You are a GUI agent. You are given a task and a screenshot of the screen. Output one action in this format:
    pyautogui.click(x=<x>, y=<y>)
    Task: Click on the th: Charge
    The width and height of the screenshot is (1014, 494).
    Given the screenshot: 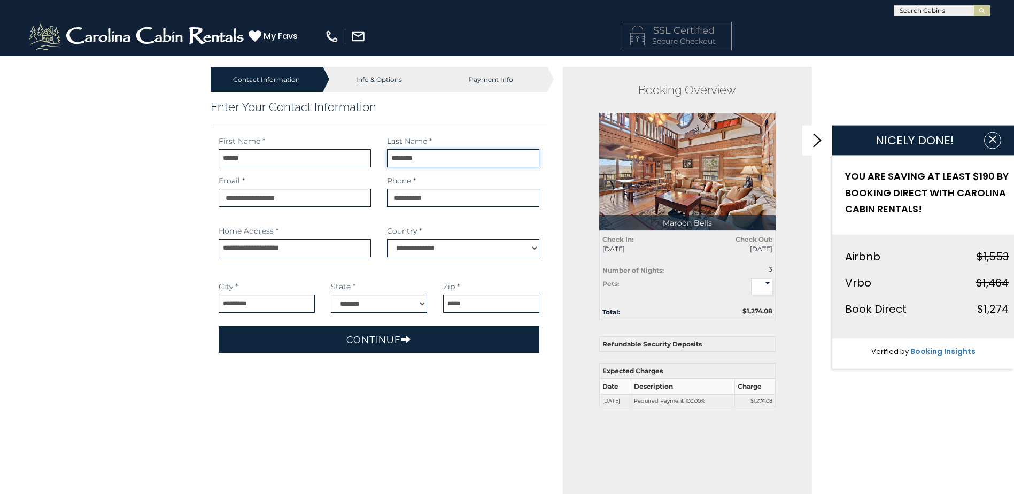 What is the action you would take?
    pyautogui.click(x=755, y=386)
    